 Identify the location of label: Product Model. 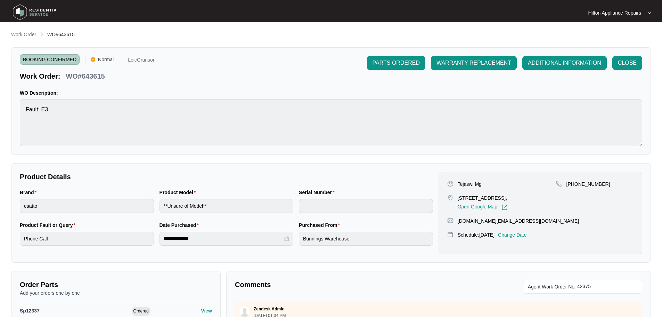
(179, 192).